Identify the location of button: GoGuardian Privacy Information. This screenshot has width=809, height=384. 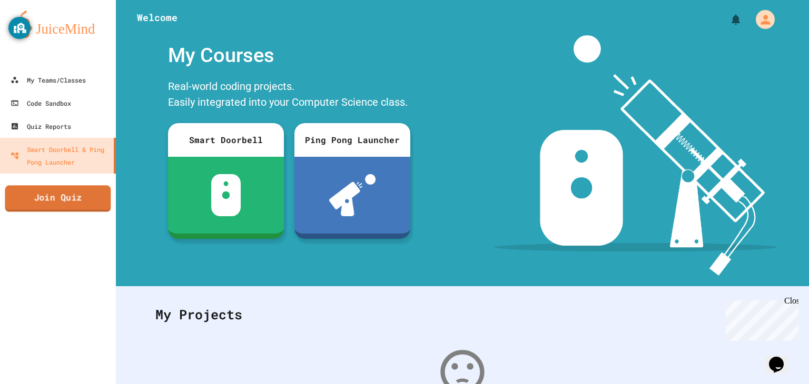
(19, 28).